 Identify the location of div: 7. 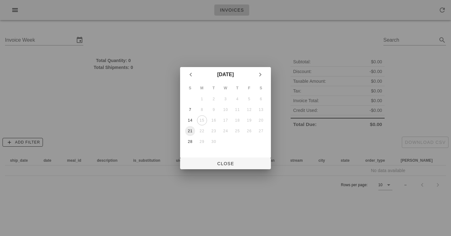
(190, 110).